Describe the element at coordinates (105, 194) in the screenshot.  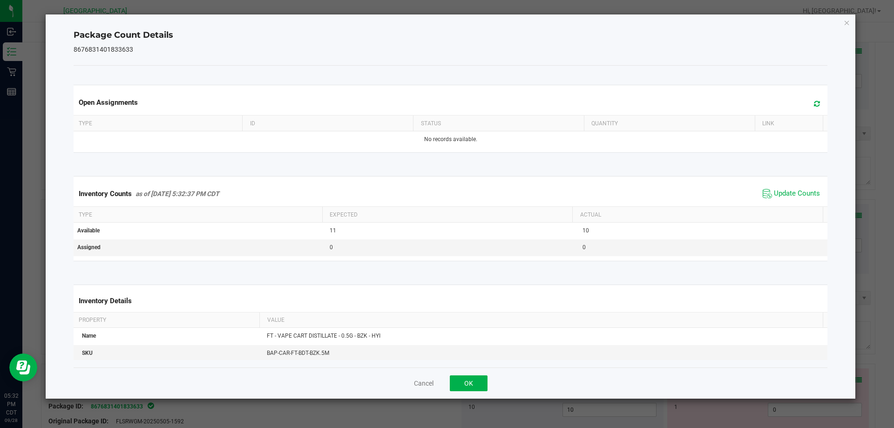
I see `span: Inventory Counts` at that location.